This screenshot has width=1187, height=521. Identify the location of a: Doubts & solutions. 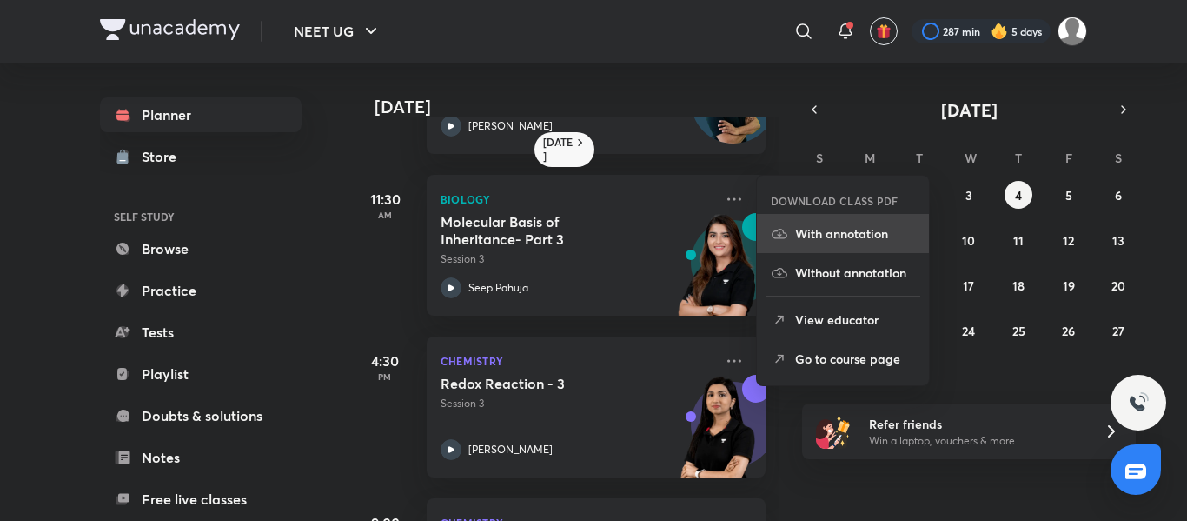
(201, 415).